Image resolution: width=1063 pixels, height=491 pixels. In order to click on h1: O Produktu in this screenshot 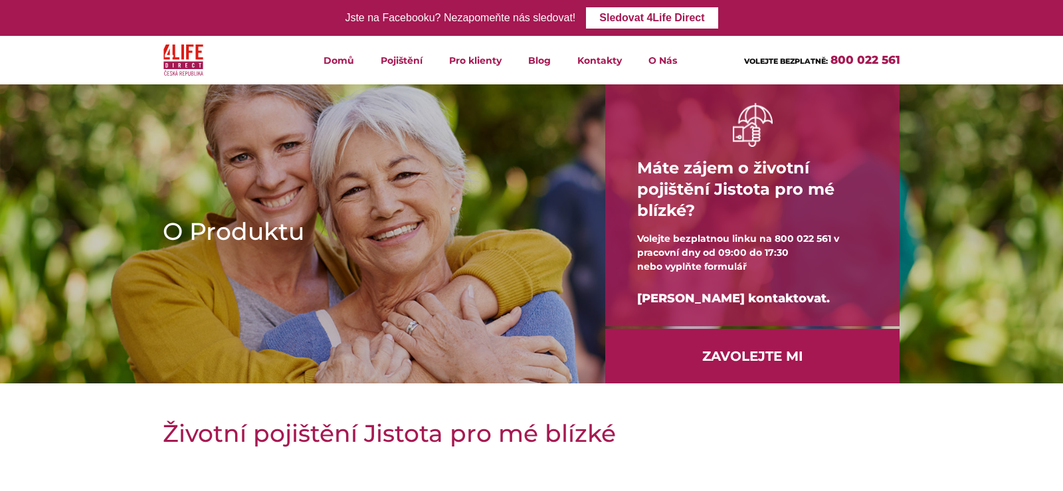, I will do `click(363, 231)`.